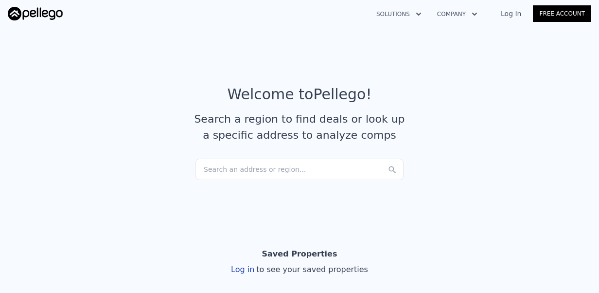  I want to click on div: Welcome to Pellego !, so click(299, 94).